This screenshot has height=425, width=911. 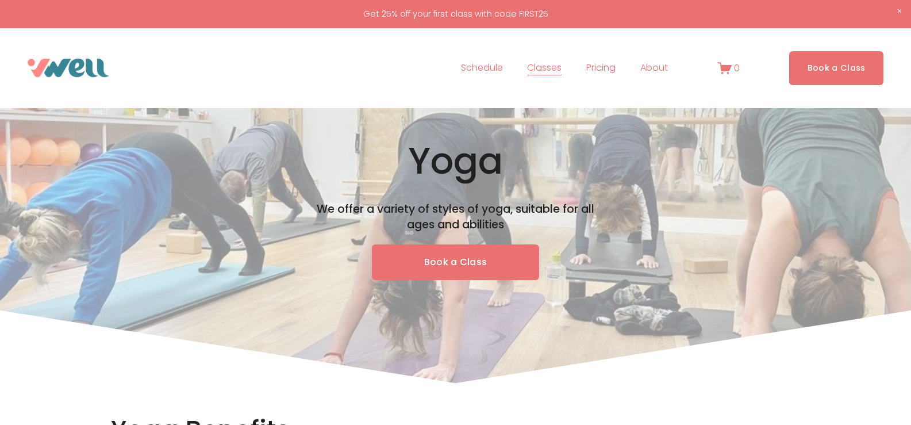 I want to click on h4: We offer a variety of styles of yoga, suitable for all ages and abilities, so click(x=456, y=217).